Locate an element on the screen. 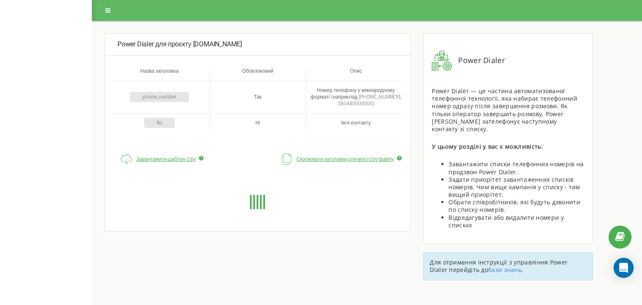 This screenshot has height=305, width=642. td: Так is located at coordinates (257, 97).